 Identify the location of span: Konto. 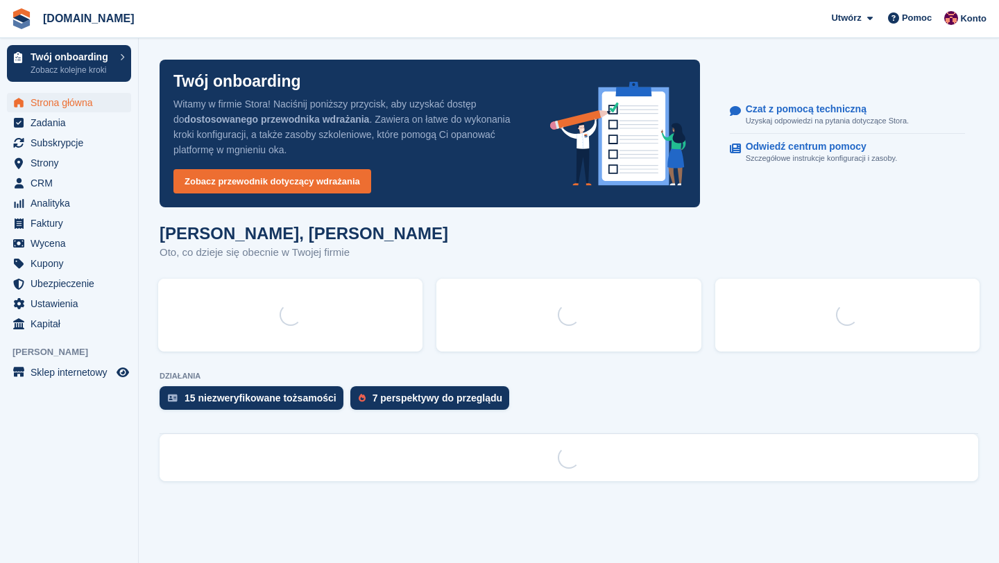
(973, 19).